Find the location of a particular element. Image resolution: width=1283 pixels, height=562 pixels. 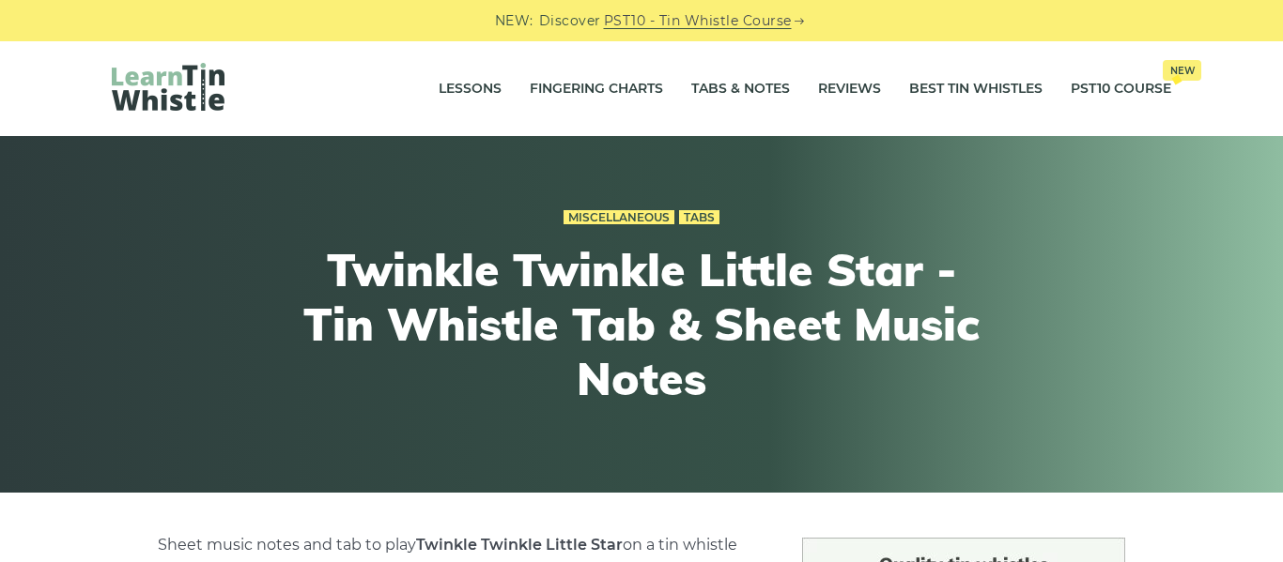

img: LearnTinWhistle.com is located at coordinates (168, 86).